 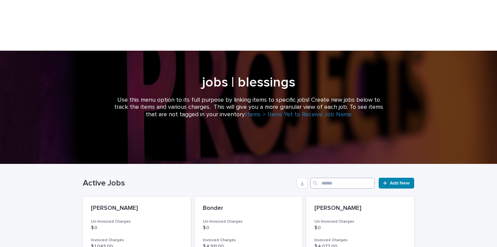 I want to click on h1: jobs | blessings, so click(x=248, y=82).